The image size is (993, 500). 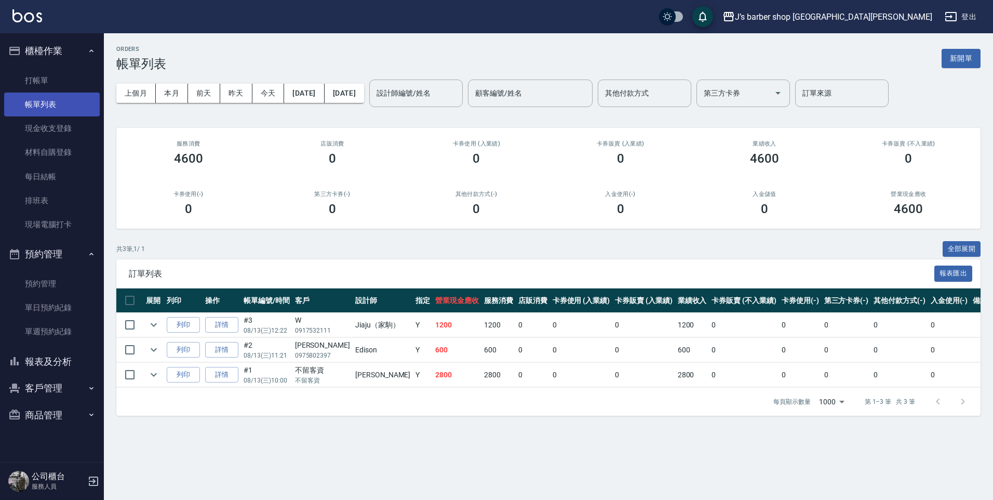 I want to click on p: 0917532111, so click(x=323, y=330).